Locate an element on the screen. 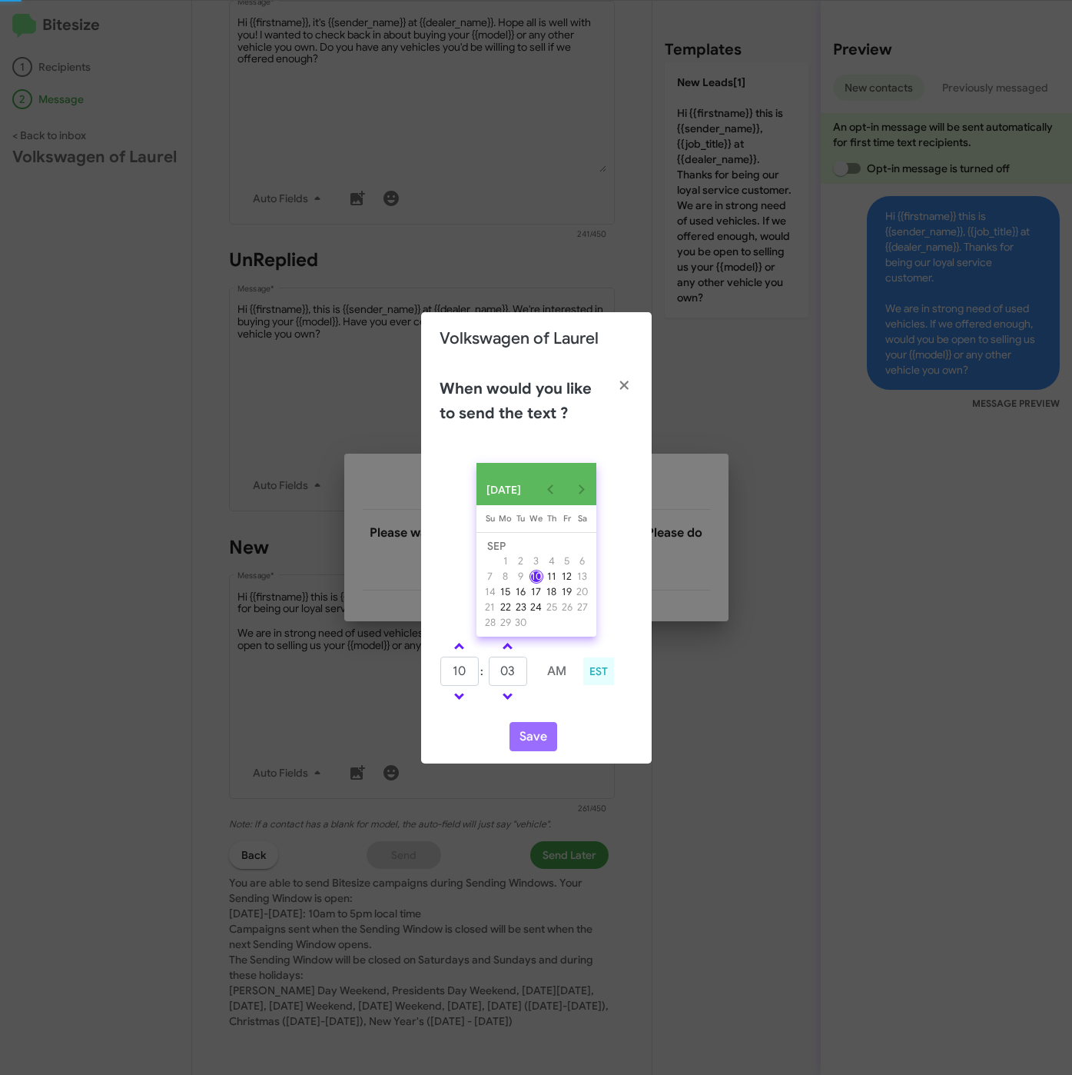 Image resolution: width=1072 pixels, height=1075 pixels. div: 9 is located at coordinates (521, 576).